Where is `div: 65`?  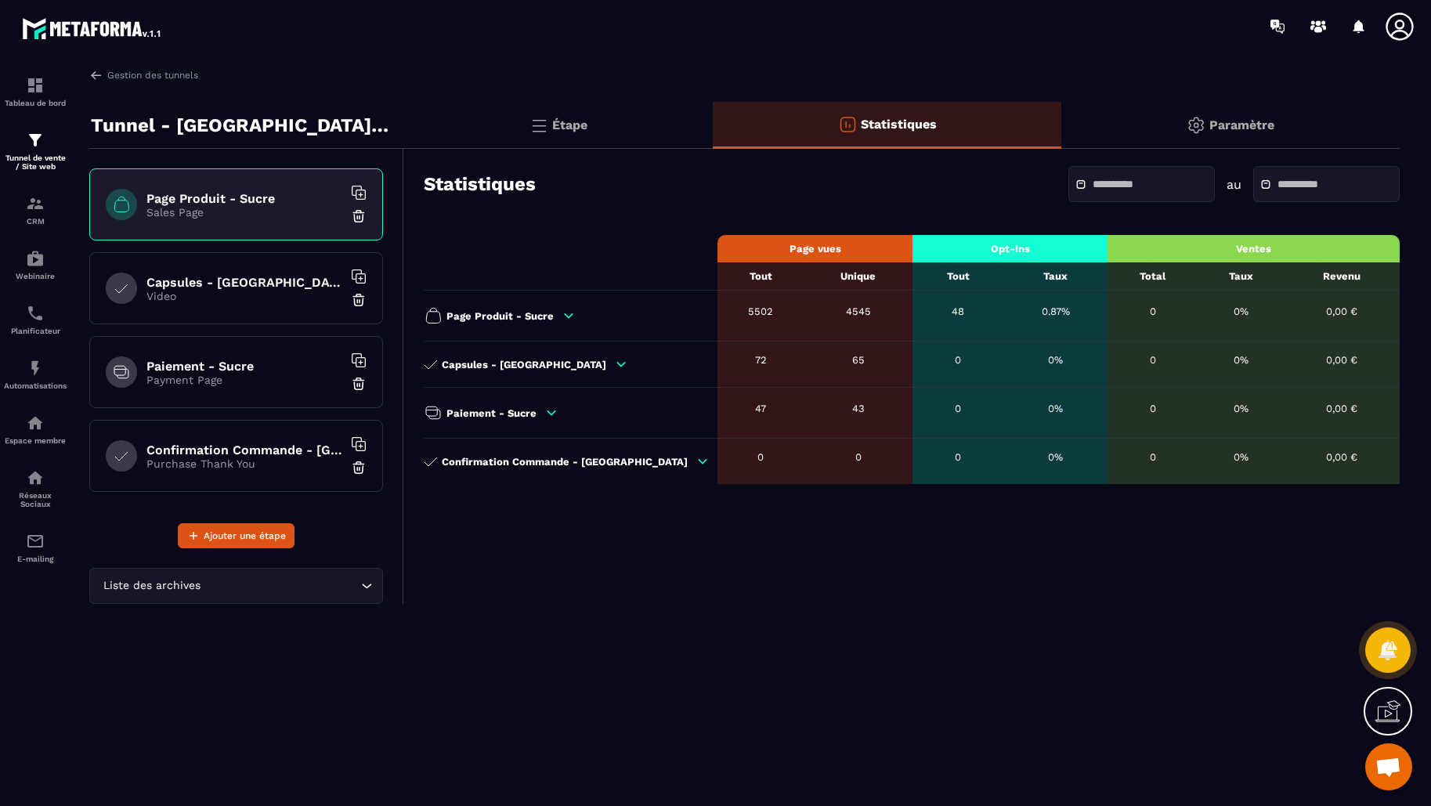 div: 65 is located at coordinates (859, 360).